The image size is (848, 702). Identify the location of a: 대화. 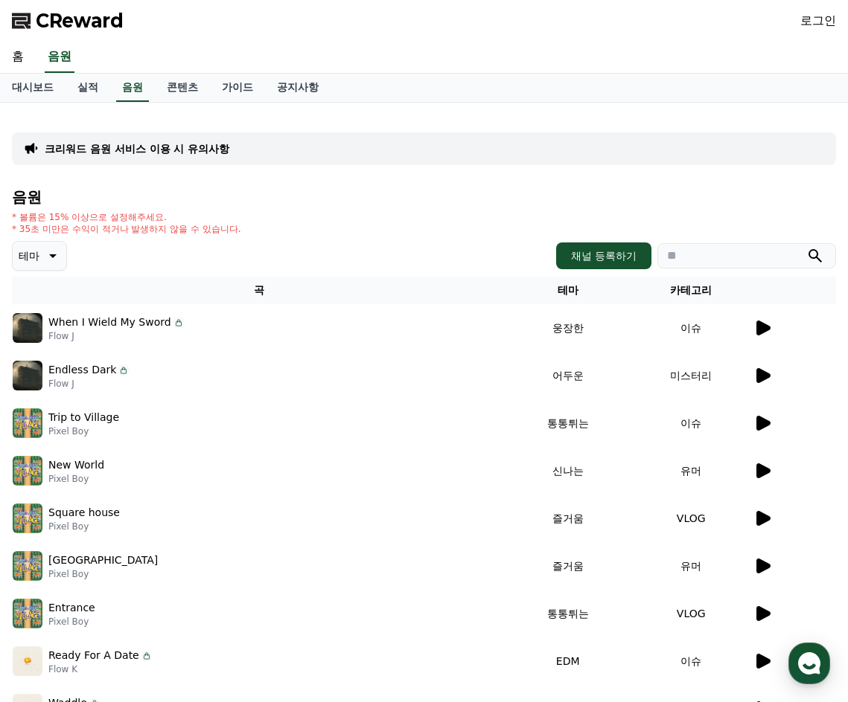
(145, 490).